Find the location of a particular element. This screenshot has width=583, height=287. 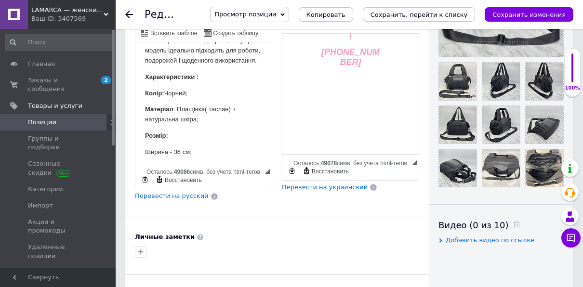

span: Просмотр позиции is located at coordinates (245, 14).